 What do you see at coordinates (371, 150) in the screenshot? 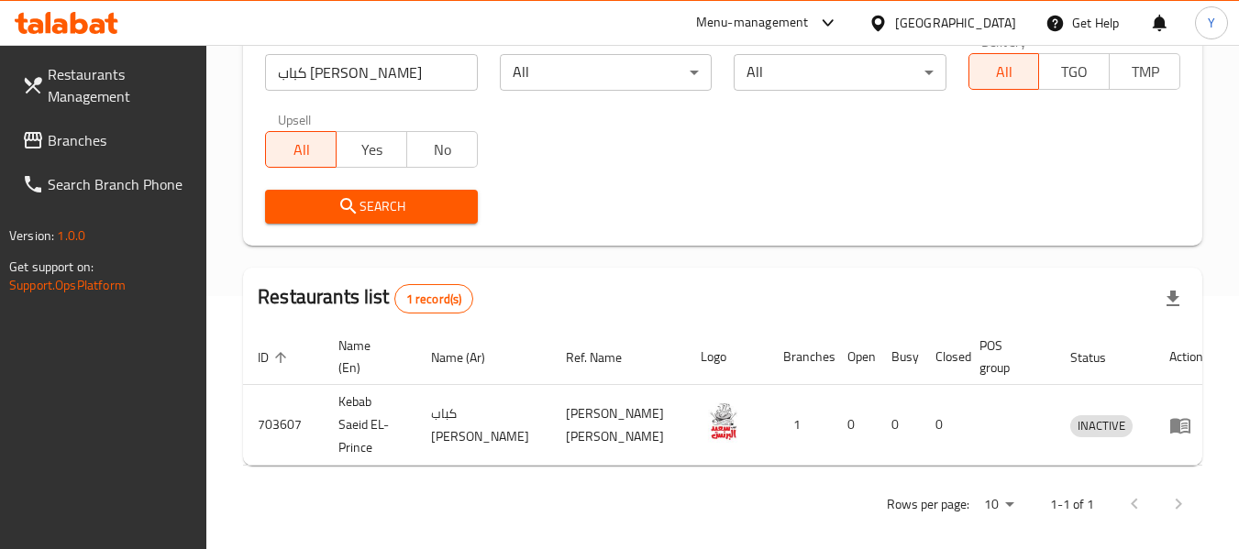
I see `span: Yes` at bounding box center [371, 150].